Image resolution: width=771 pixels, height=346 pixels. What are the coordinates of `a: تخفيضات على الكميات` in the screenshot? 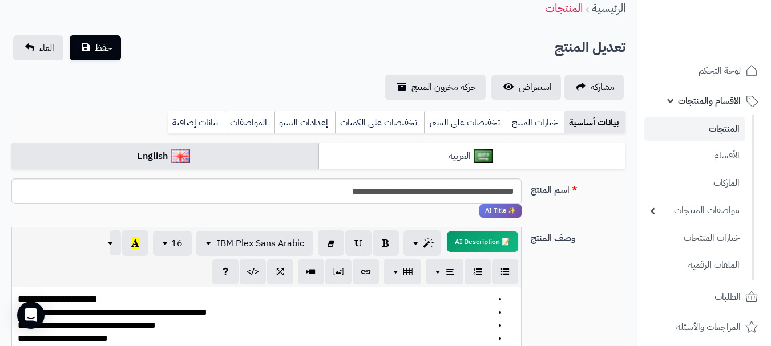 It's located at (379, 123).